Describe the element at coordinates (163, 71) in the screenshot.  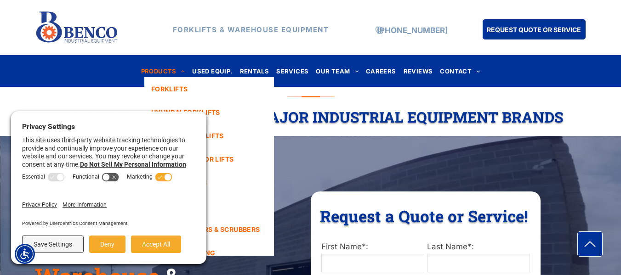
I see `a: PRODUCTS` at that location.